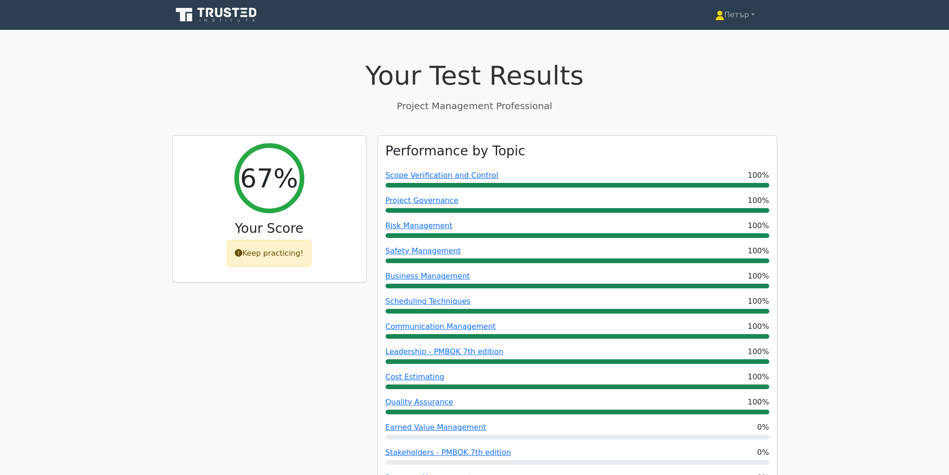 The image size is (949, 475). What do you see at coordinates (475, 75) in the screenshot?
I see `h1: Your Test Results` at bounding box center [475, 75].